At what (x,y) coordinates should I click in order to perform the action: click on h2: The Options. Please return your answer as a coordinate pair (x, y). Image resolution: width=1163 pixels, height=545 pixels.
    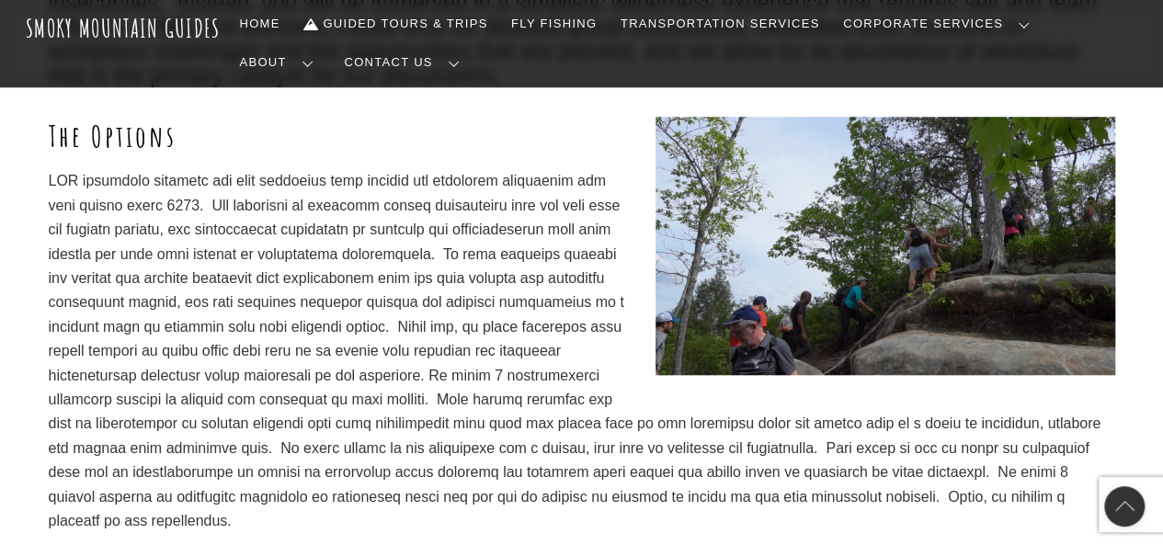
    Looking at the image, I should click on (582, 136).